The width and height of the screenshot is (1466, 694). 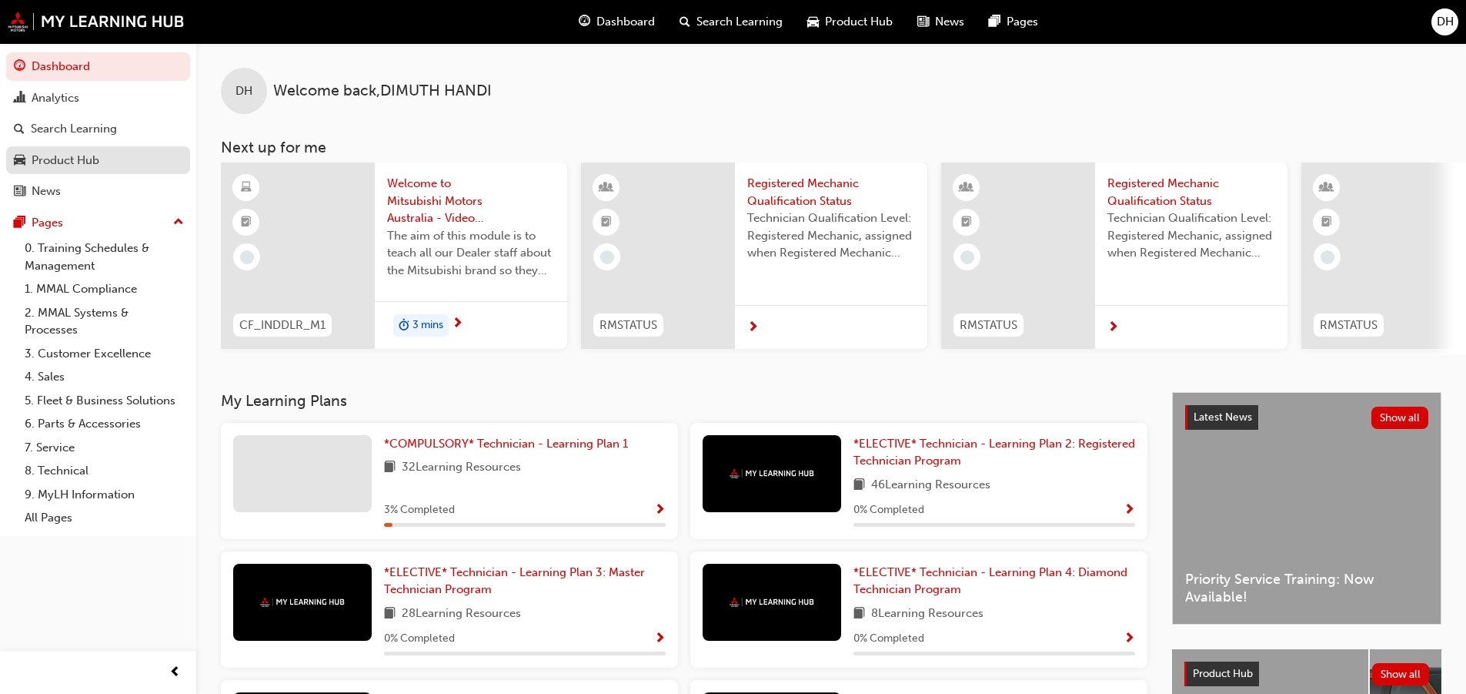 I want to click on span: learningResourceType_ELEARNING-icon, so click(x=246, y=188).